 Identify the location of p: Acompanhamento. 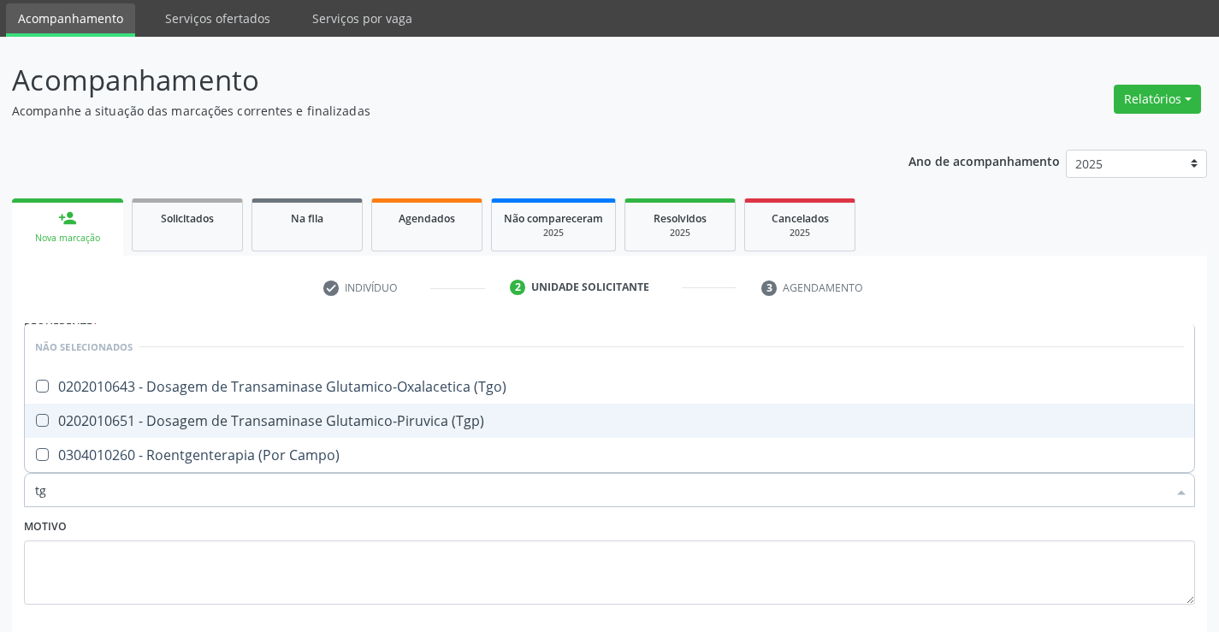
(430, 80).